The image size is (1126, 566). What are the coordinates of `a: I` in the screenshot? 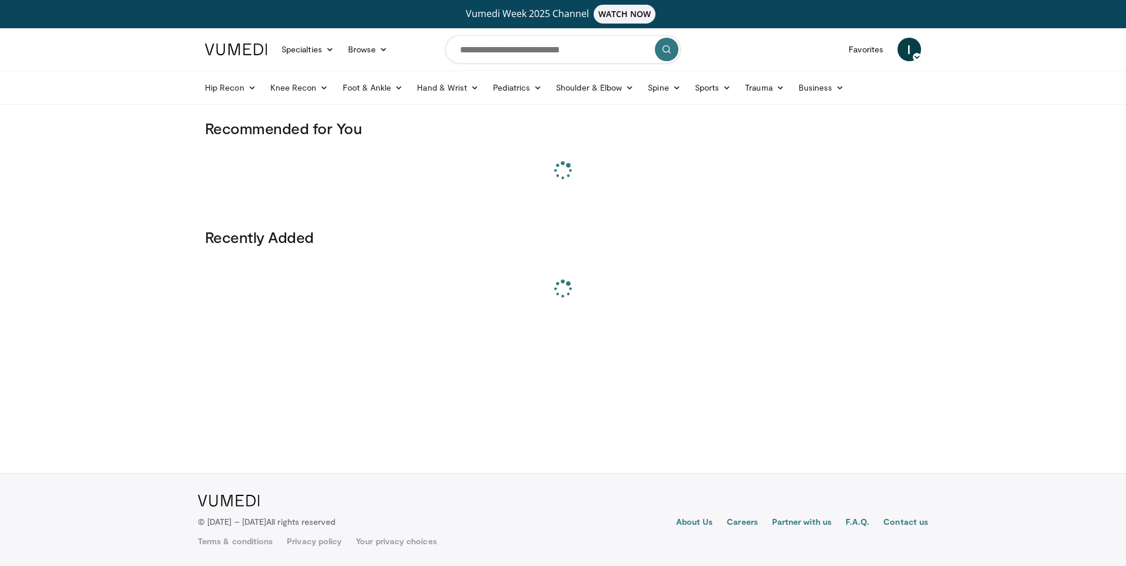 It's located at (909, 49).